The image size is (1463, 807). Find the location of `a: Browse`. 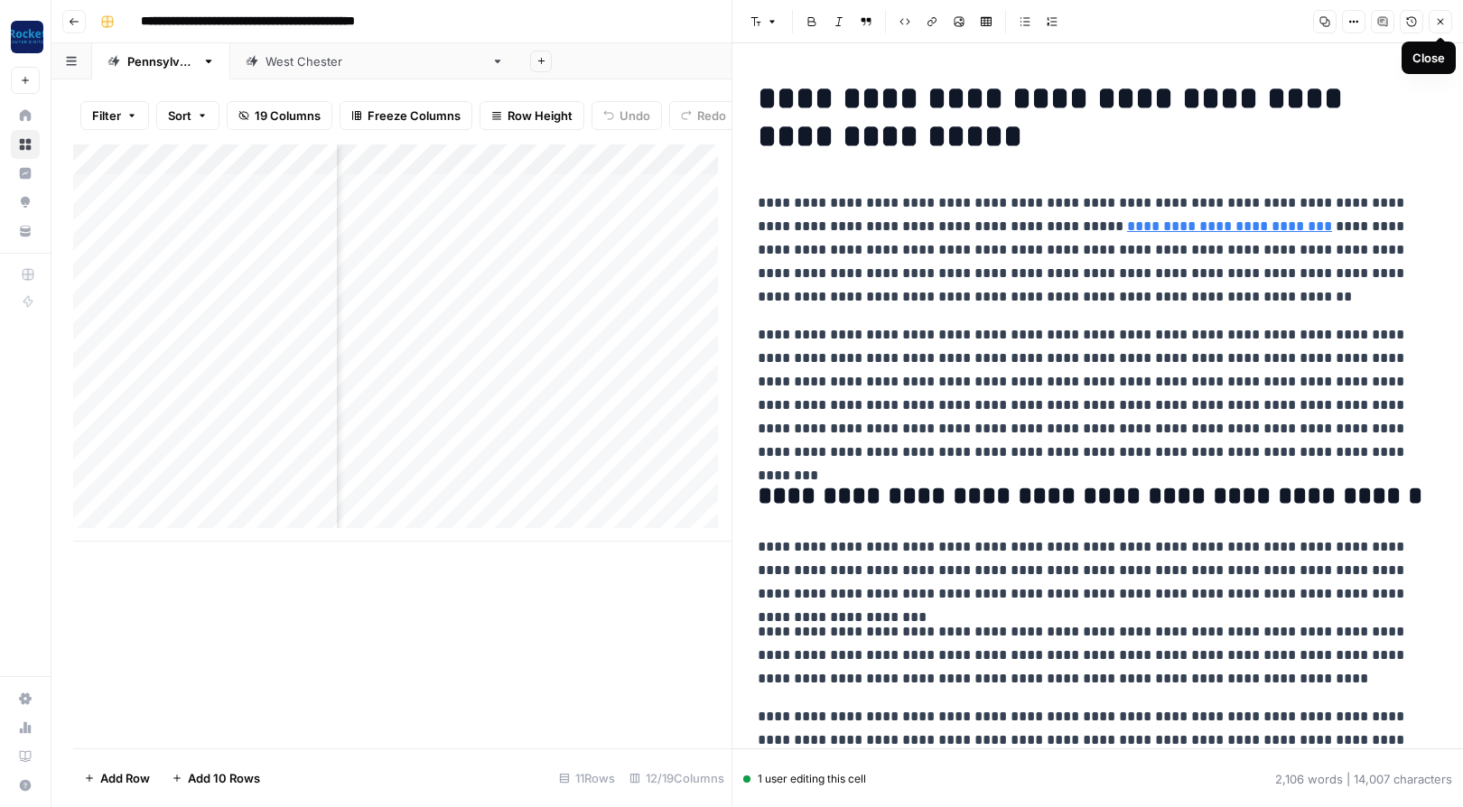

a: Browse is located at coordinates (25, 145).